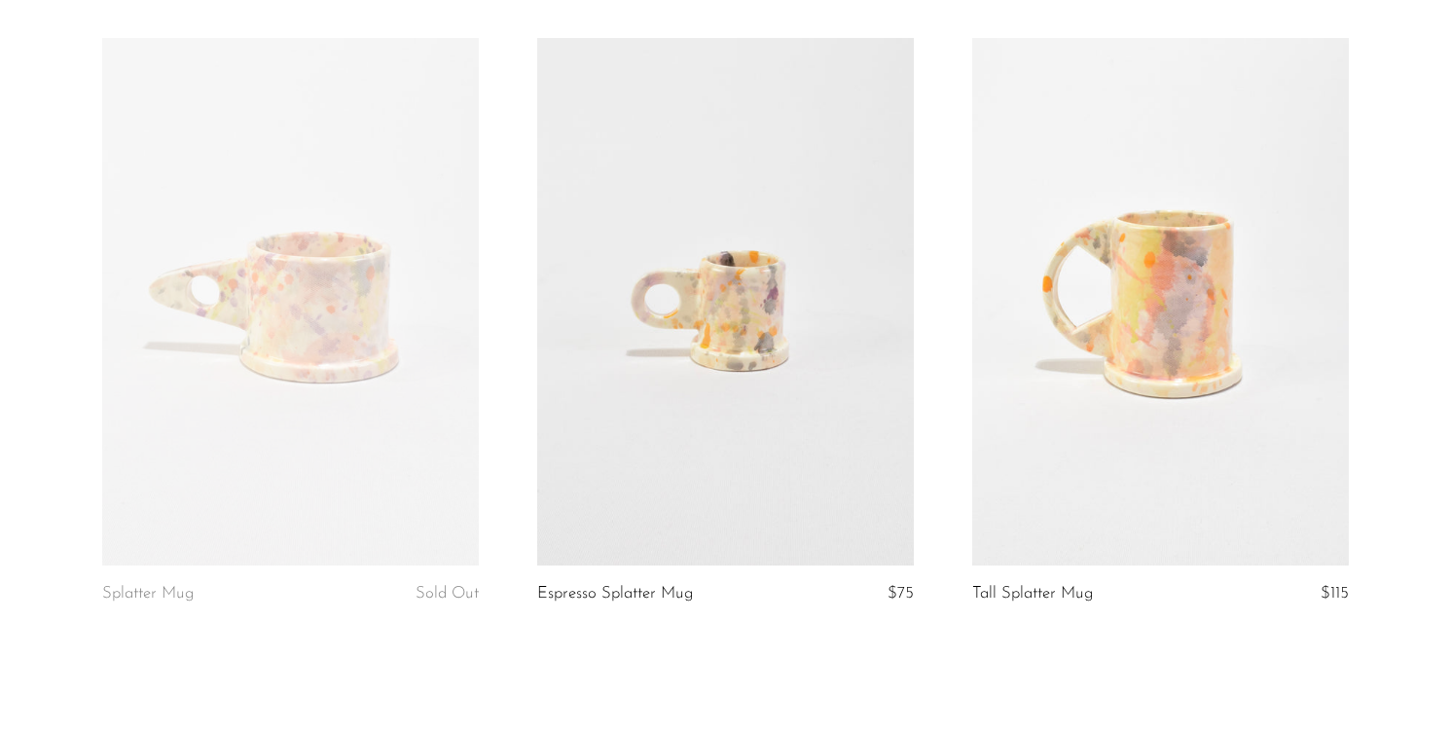  Describe the element at coordinates (1032, 594) in the screenshot. I see `a: Tall Splatter Mug` at that location.